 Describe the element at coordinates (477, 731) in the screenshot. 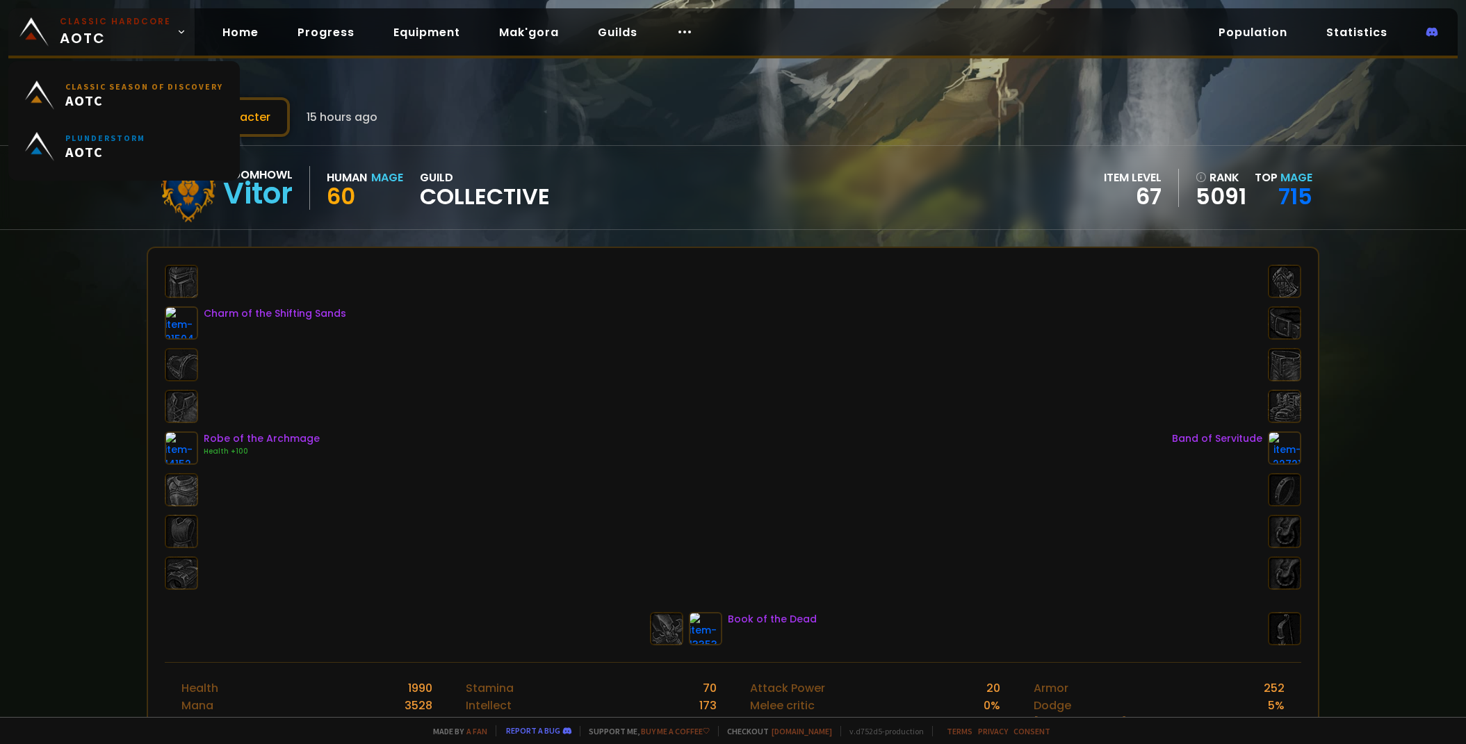

I see `a: a fan` at that location.